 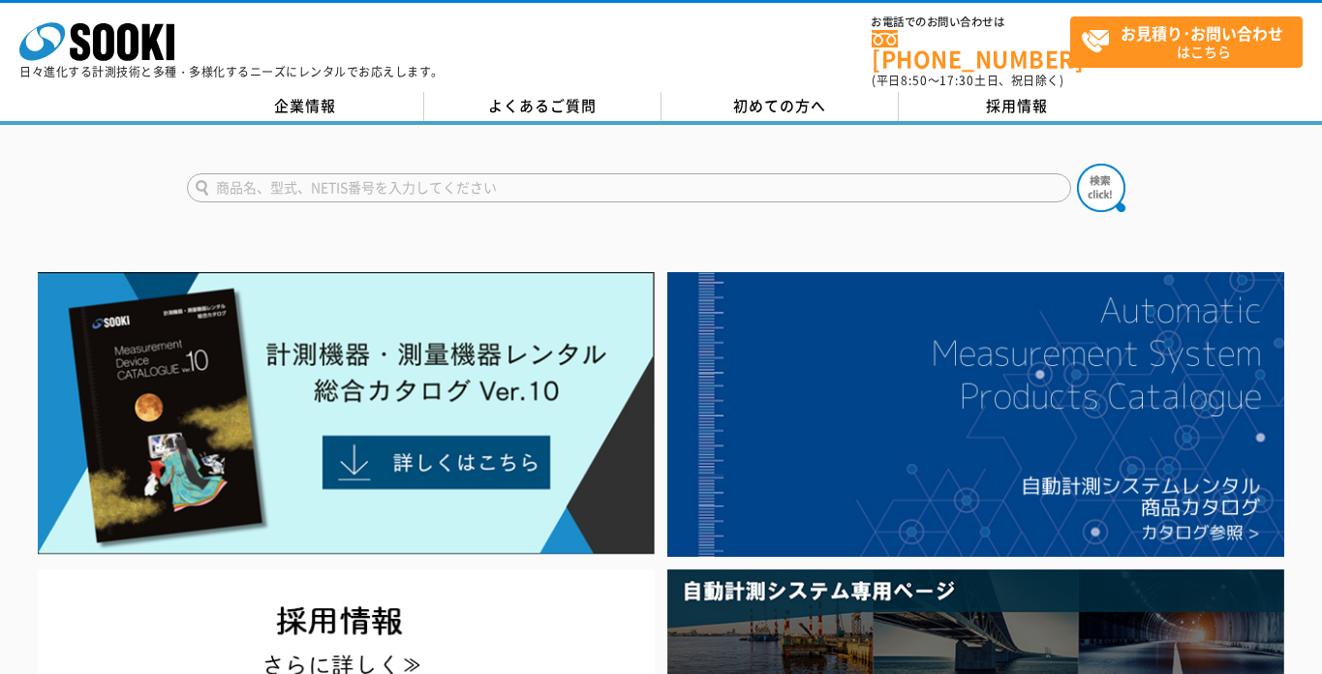 I want to click on a: よくあるご質問, so click(x=542, y=107).